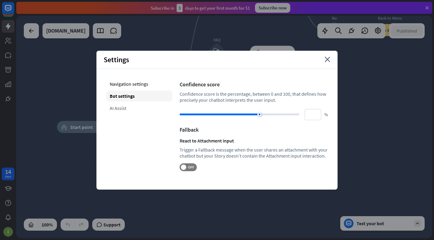  What do you see at coordinates (8, 172) in the screenshot?
I see `div: 14` at bounding box center [8, 172].